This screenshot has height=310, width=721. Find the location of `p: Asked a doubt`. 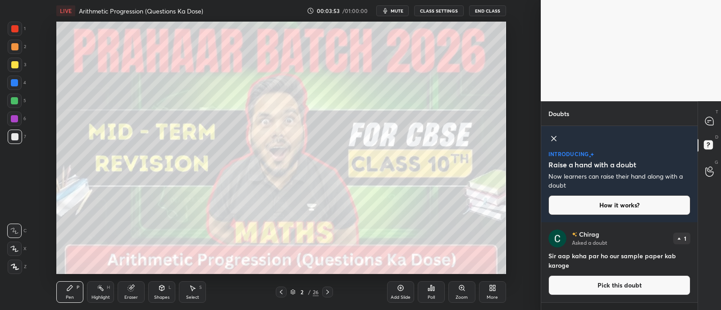

p: Asked a doubt is located at coordinates (589, 243).